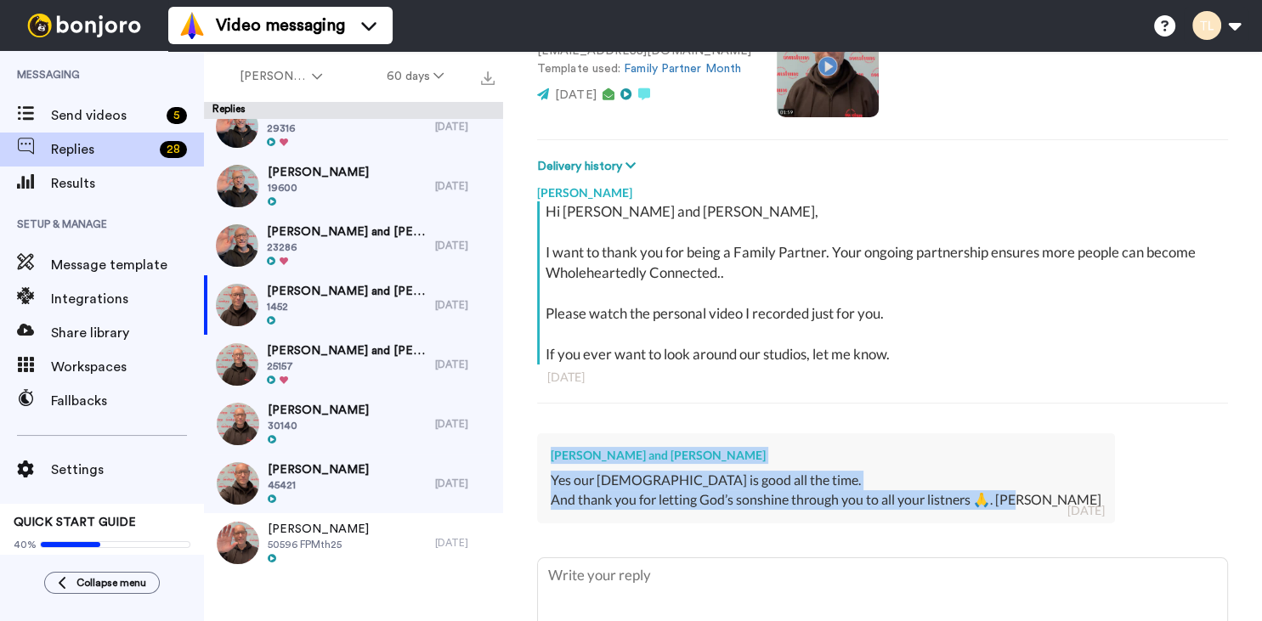  What do you see at coordinates (128, 184) in the screenshot?
I see `span: Results` at bounding box center [128, 184].